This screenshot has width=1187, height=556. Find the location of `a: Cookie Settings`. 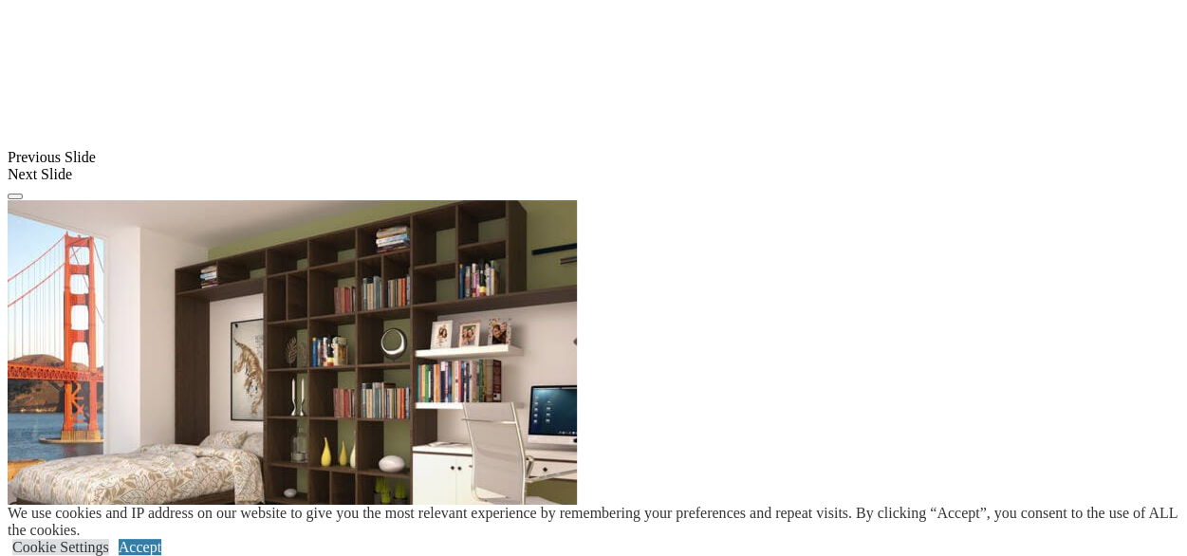

a: Cookie Settings is located at coordinates (61, 546).